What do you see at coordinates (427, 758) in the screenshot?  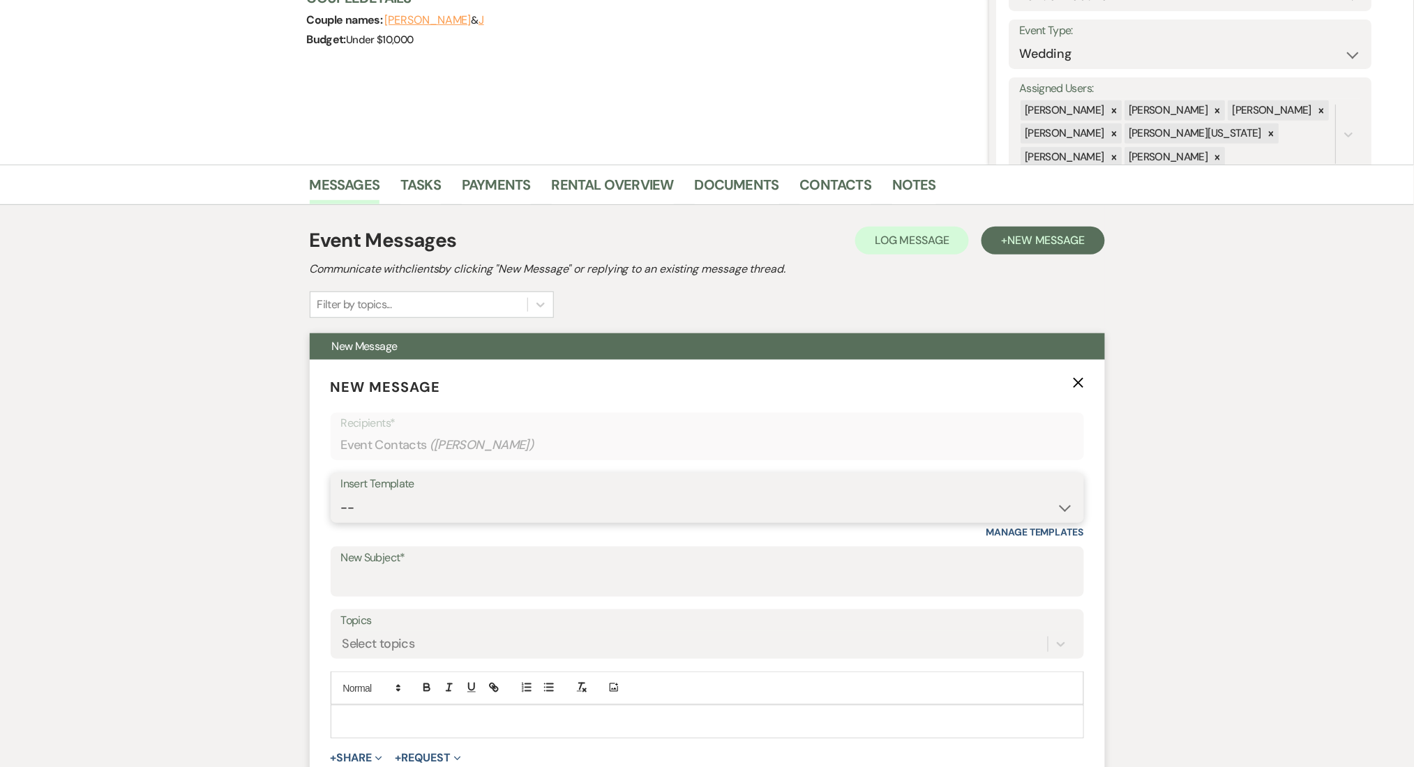 I see `button: Request` at bounding box center [427, 758].